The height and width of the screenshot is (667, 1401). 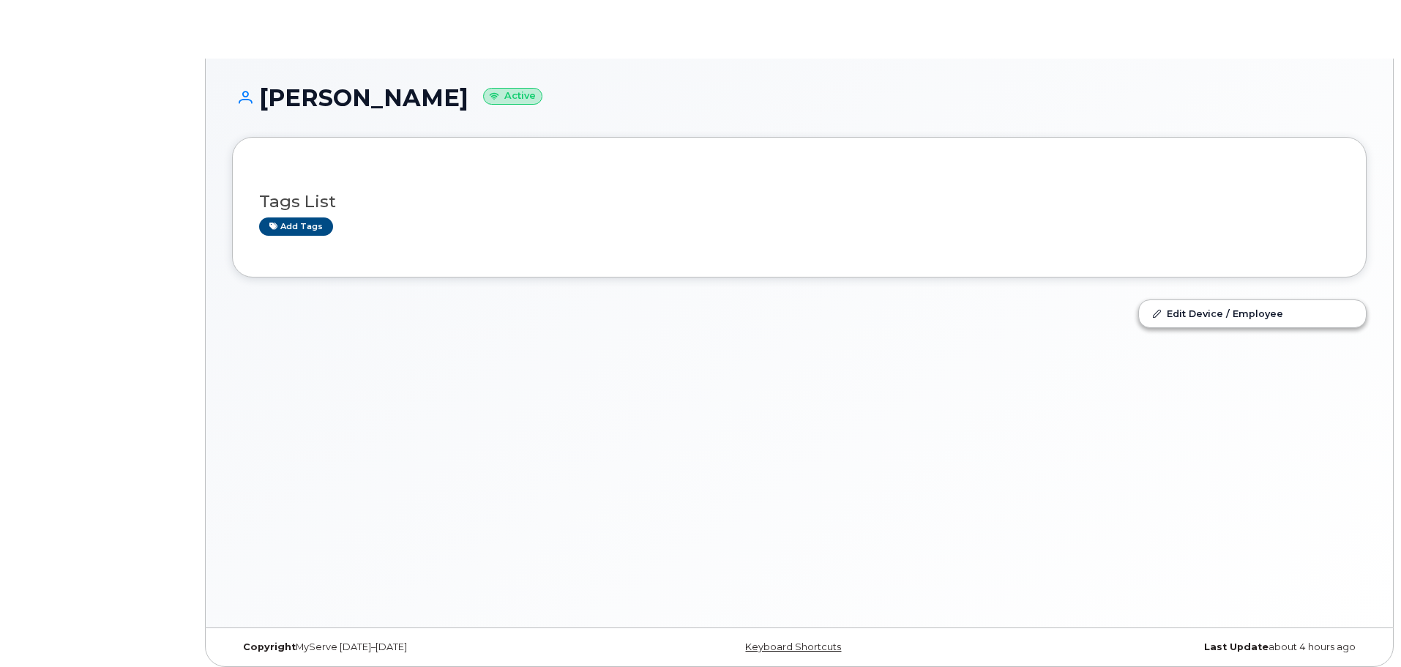 What do you see at coordinates (269, 646) in the screenshot?
I see `strong: Copyright` at bounding box center [269, 646].